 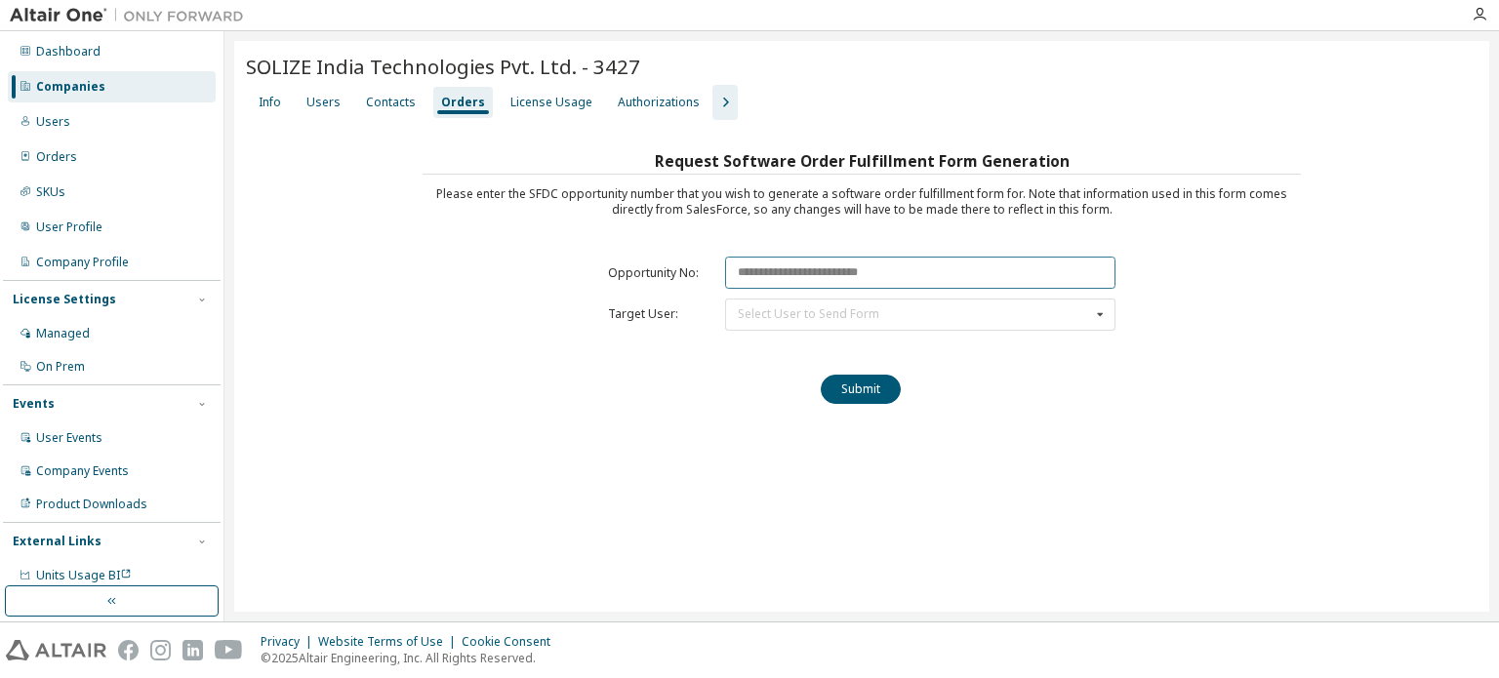 I want to click on div: On Prem, so click(x=60, y=367).